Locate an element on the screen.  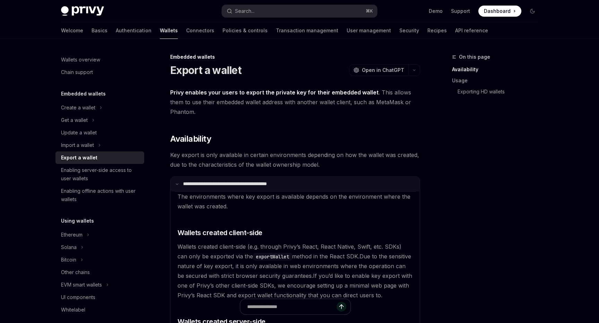
a: Usage is located at coordinates (498, 80).